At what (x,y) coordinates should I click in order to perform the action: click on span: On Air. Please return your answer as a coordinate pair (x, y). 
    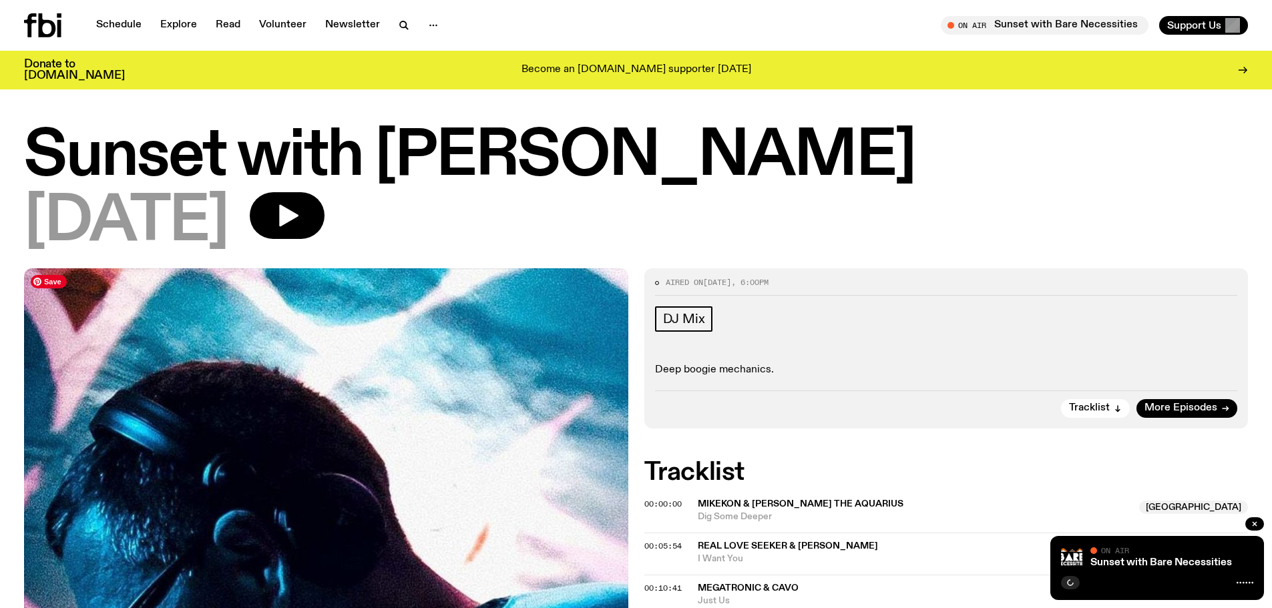
    Looking at the image, I should click on (1115, 550).